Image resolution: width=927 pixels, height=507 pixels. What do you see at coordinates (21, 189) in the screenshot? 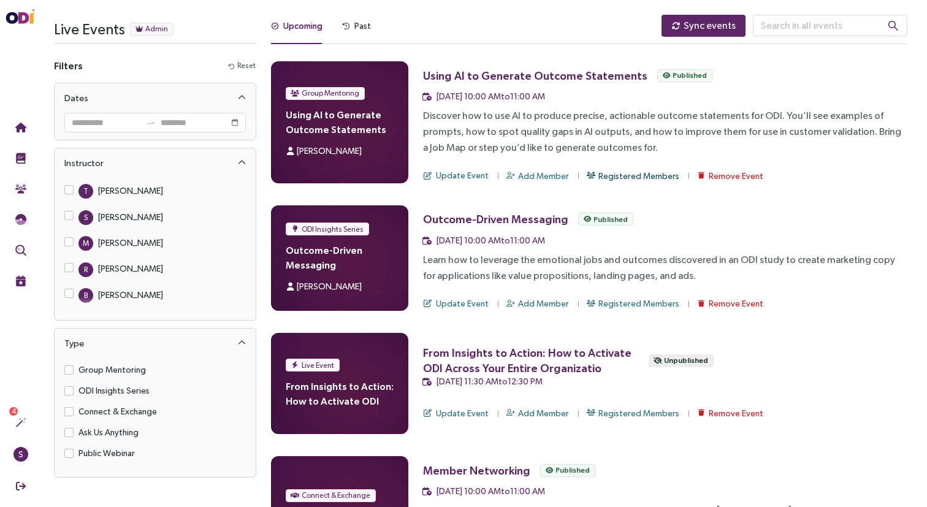
I see `img: Community` at bounding box center [21, 189].